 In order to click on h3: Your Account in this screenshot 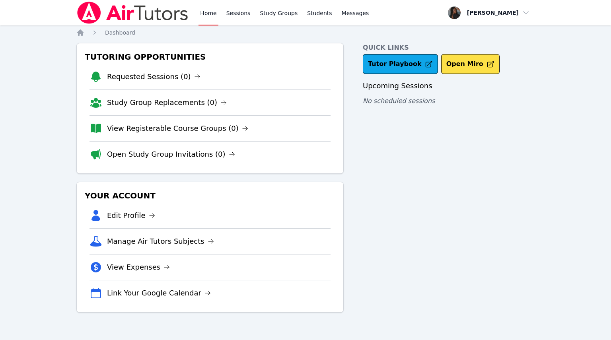, I will do `click(210, 196)`.